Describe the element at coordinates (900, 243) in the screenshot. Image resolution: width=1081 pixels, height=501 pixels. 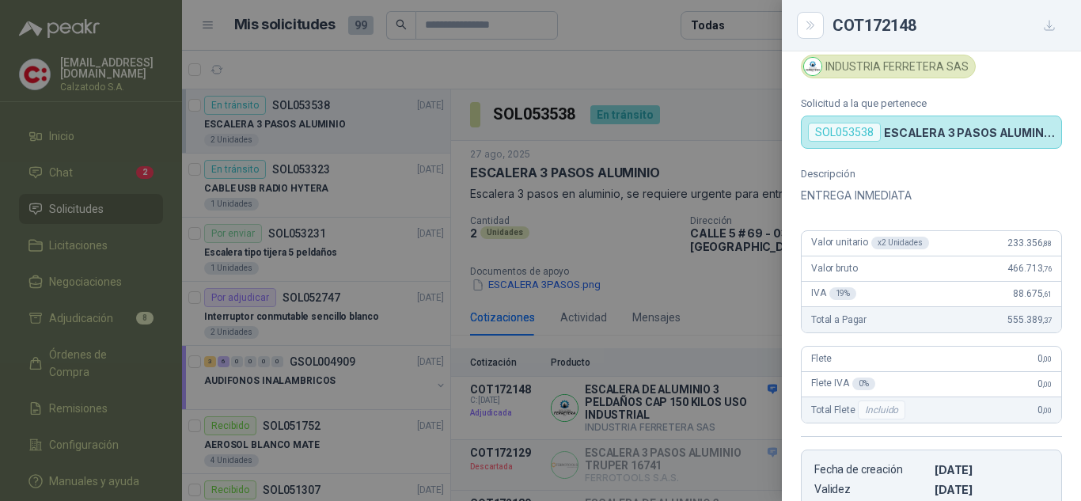
I see `div: x 2 Unidades` at that location.